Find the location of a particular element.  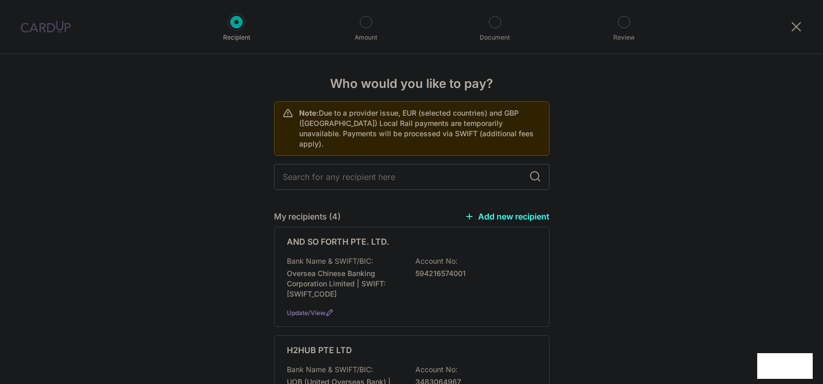

p: 594216574001 is located at coordinates (473, 274).